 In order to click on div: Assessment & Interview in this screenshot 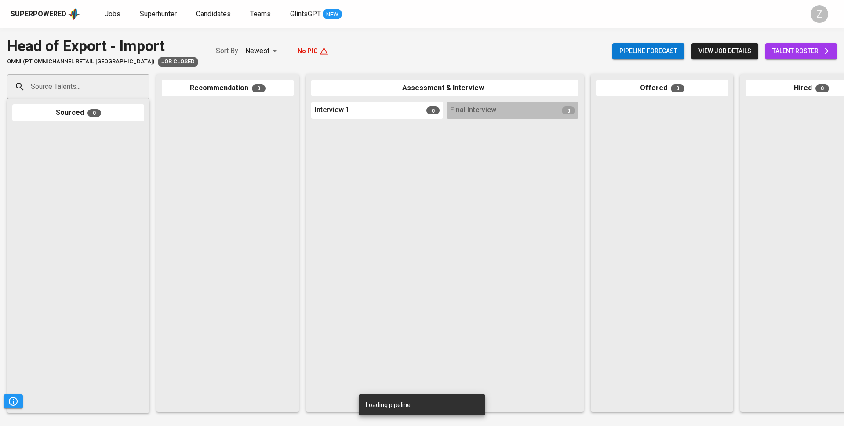, I will do `click(445, 88)`.